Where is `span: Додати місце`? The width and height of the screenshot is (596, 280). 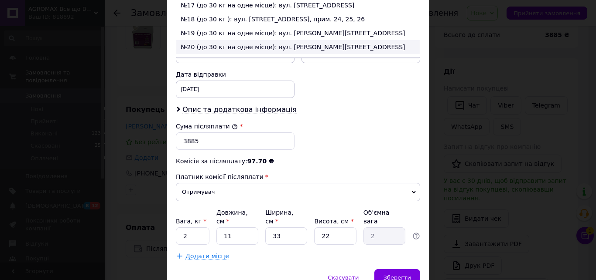
span: Додати місце is located at coordinates (207, 256).